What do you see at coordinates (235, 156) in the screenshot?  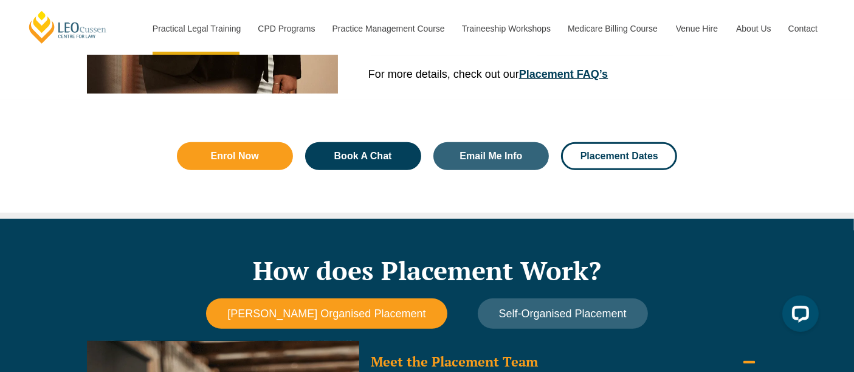 I see `a: Enrol Now` at bounding box center [235, 156].